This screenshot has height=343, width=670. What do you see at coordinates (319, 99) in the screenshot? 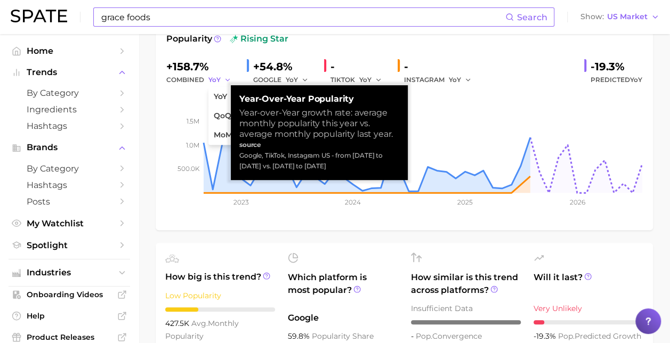
I see `strong: Year-over-Year Popularity` at bounding box center [319, 99].